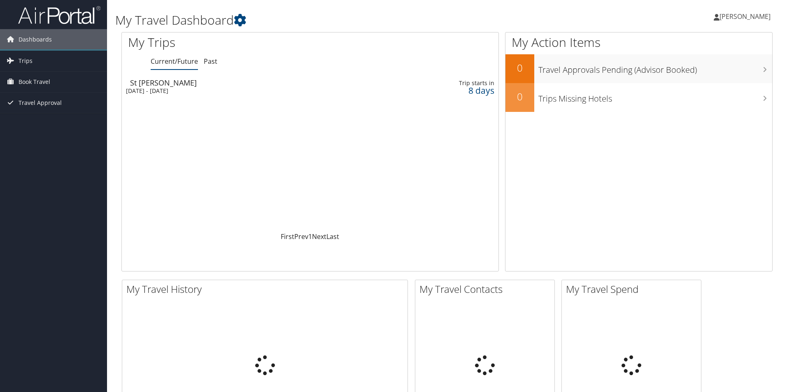  Describe the element at coordinates (633, 289) in the screenshot. I see `h2: My Travel Spend` at that location.